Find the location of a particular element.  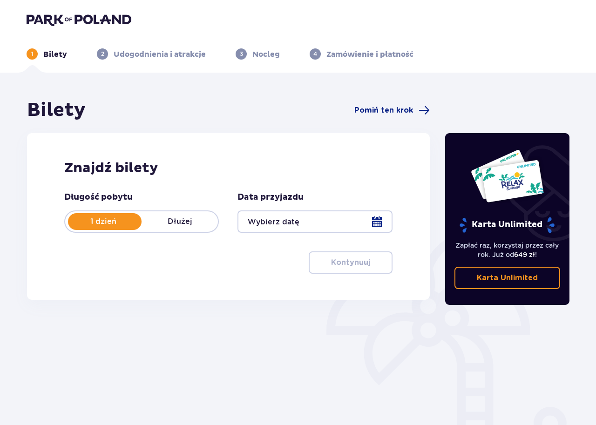

p: Bilety is located at coordinates (55, 54).